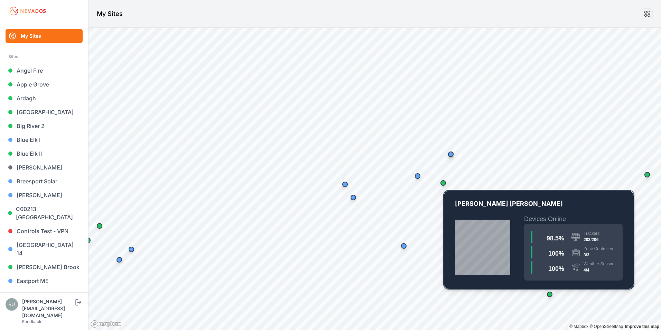 This screenshot has height=330, width=661. Describe the element at coordinates (578, 326) in the screenshot. I see `a: Mapbox` at that location.